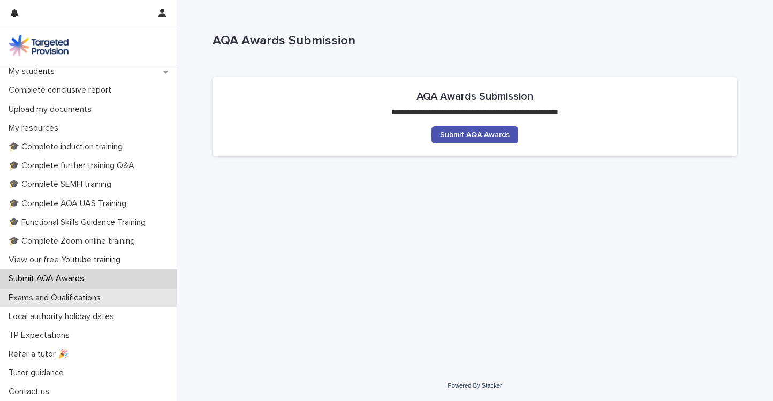  I want to click on img: M5nRWzHhSzIhMunXDL62, so click(39, 45).